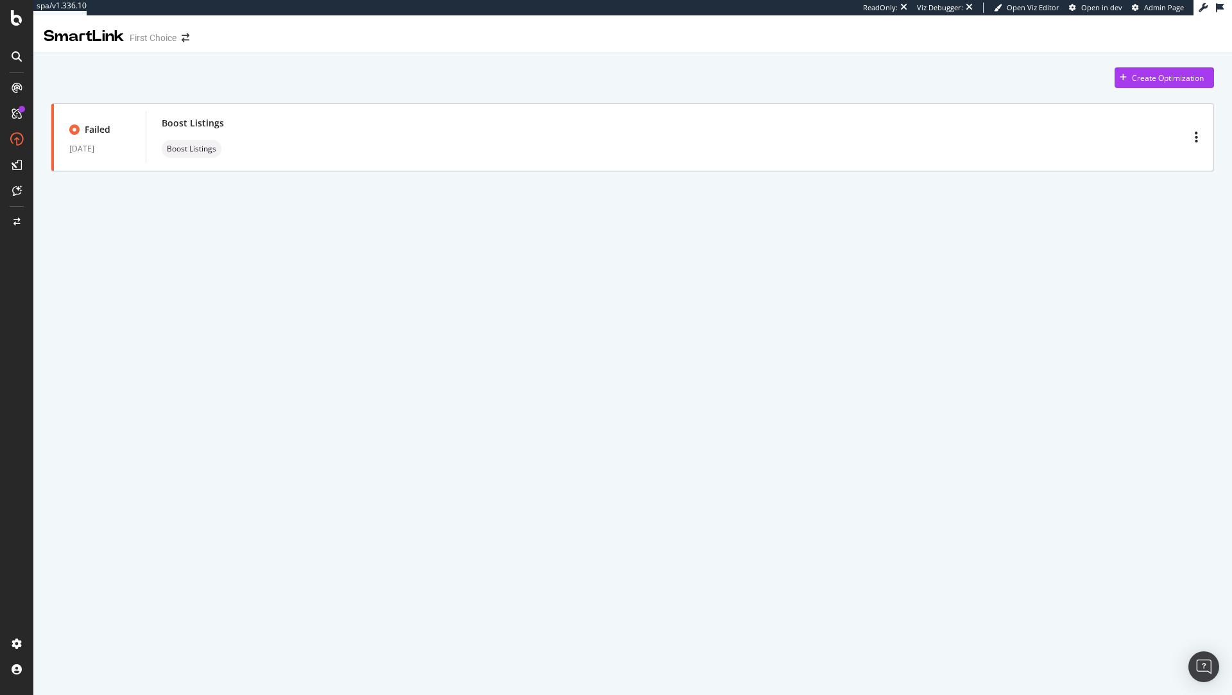 The height and width of the screenshot is (695, 1232). I want to click on div: Viz Debugger:, so click(940, 8).